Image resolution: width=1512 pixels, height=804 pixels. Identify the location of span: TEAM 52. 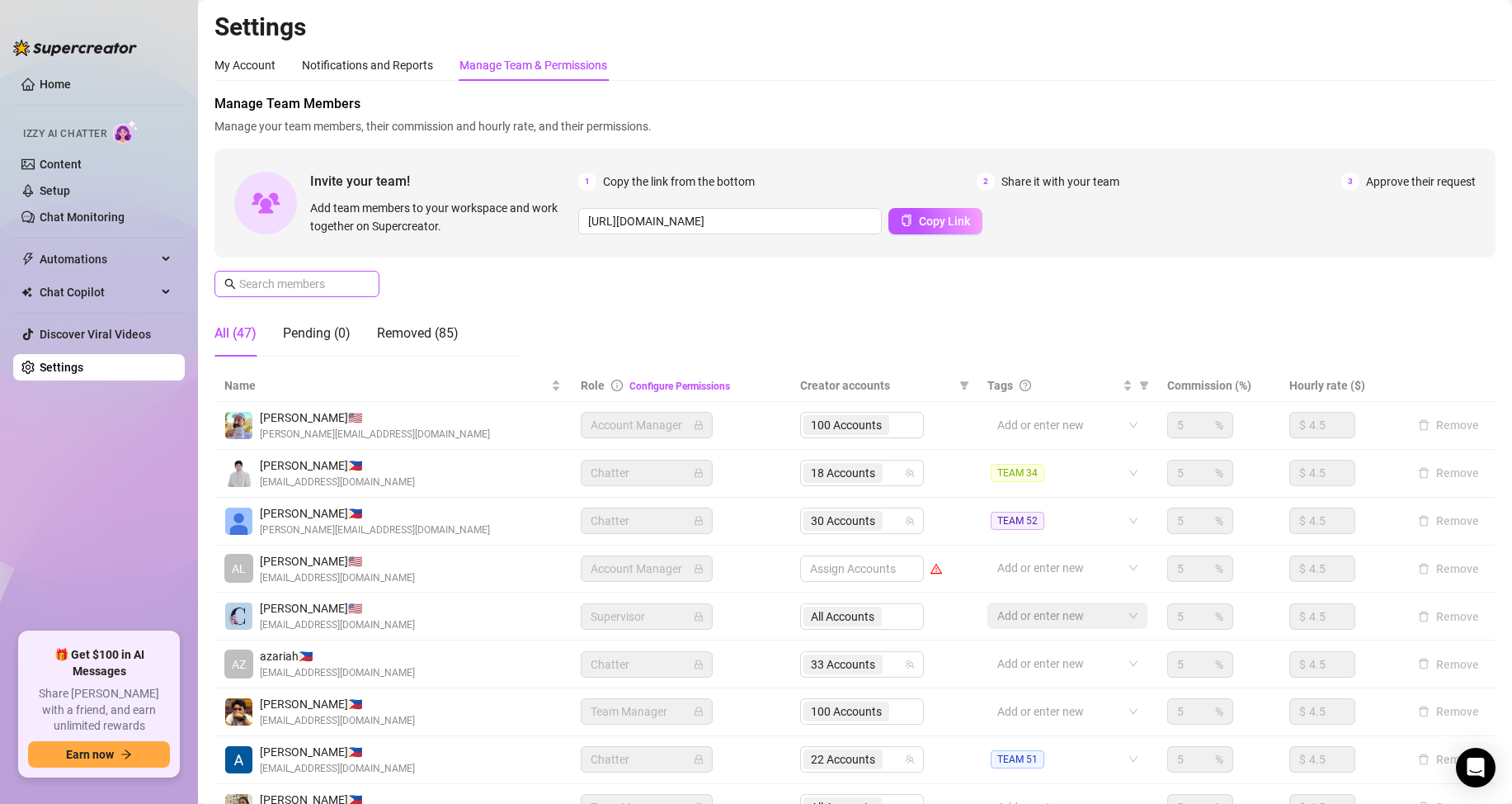
(1017, 521).